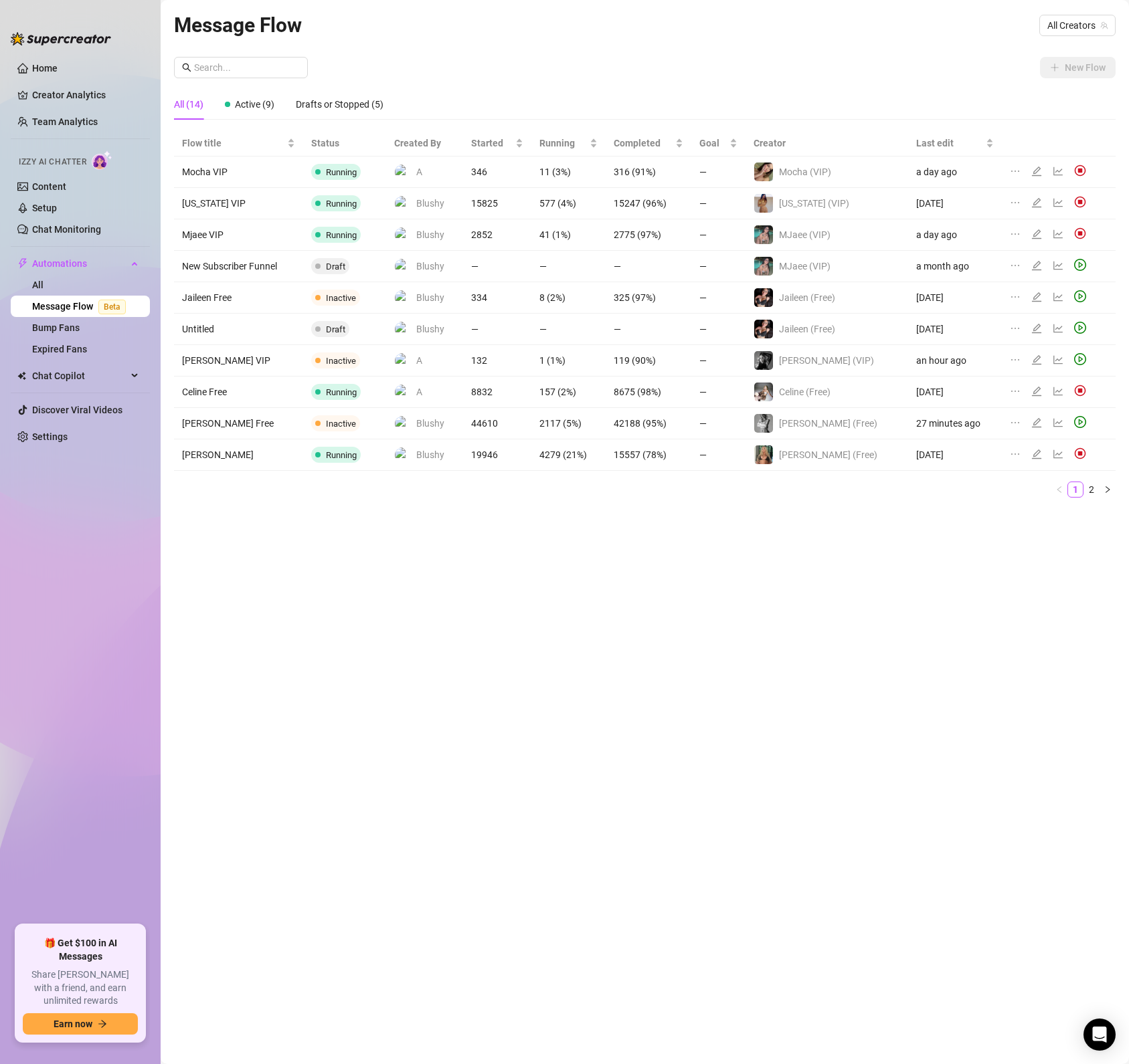 The height and width of the screenshot is (1064, 1129). I want to click on img: Georgia (VIP), so click(764, 203).